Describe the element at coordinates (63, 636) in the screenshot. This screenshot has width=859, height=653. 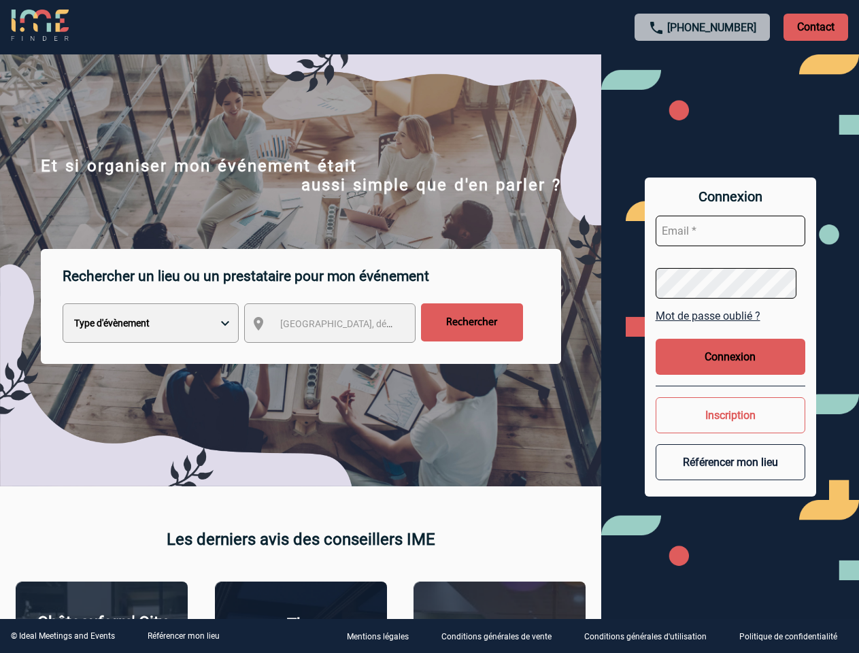
I see `div: © Ideal Meetings and Events` at that location.